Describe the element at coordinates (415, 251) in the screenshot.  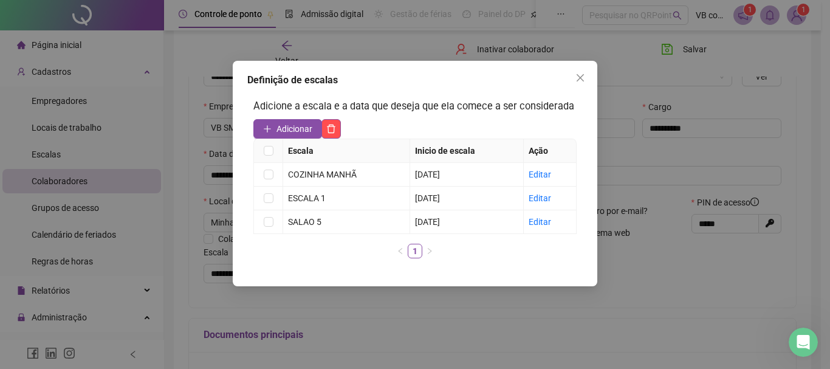
I see `a: 1` at that location.